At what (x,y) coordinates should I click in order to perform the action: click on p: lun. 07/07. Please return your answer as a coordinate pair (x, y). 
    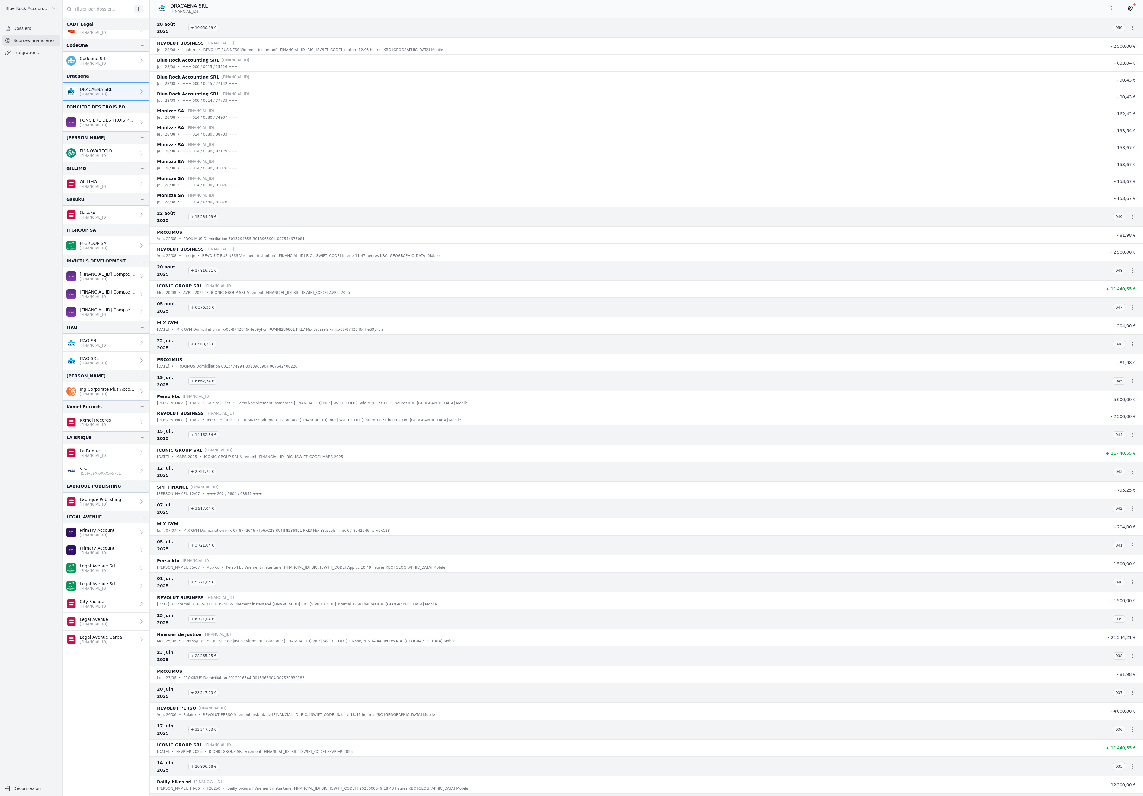
    Looking at the image, I should click on (167, 530).